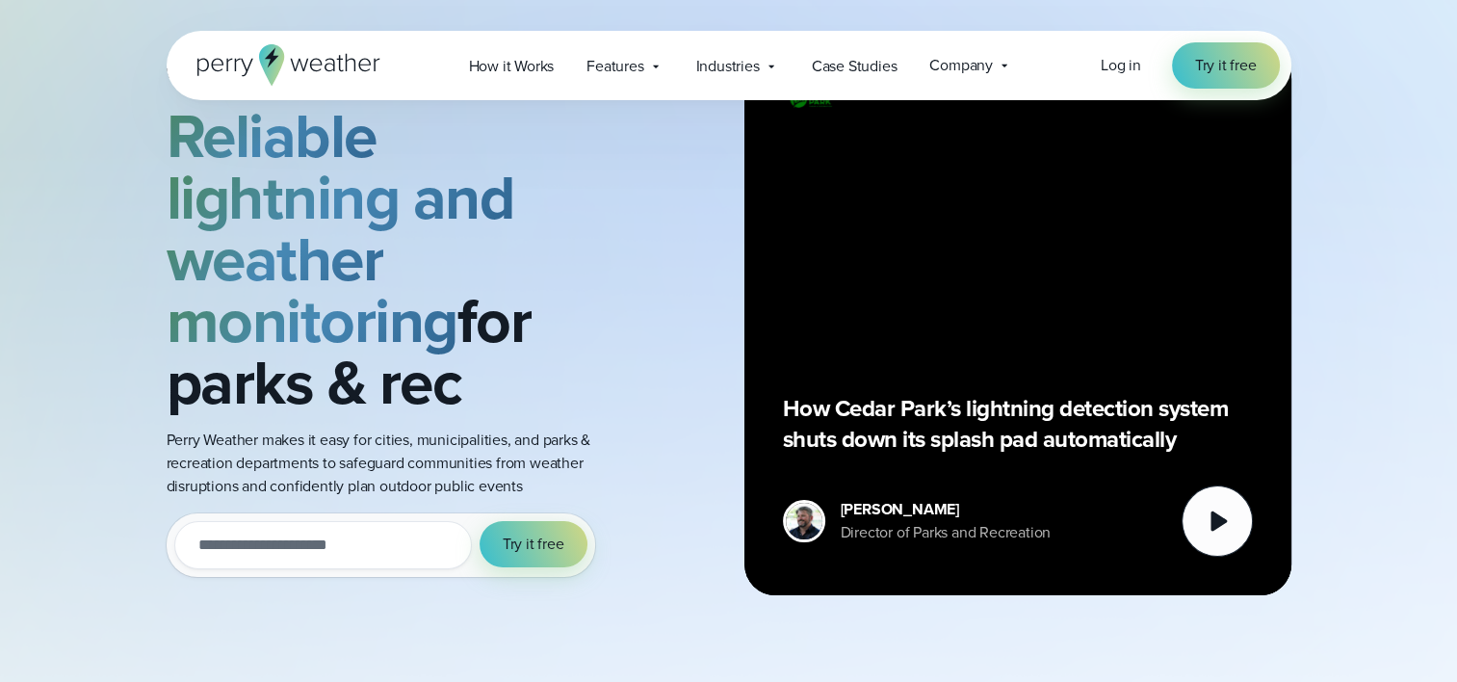 This screenshot has height=682, width=1457. What do you see at coordinates (511, 65) in the screenshot?
I see `a: How it Works` at bounding box center [511, 65].